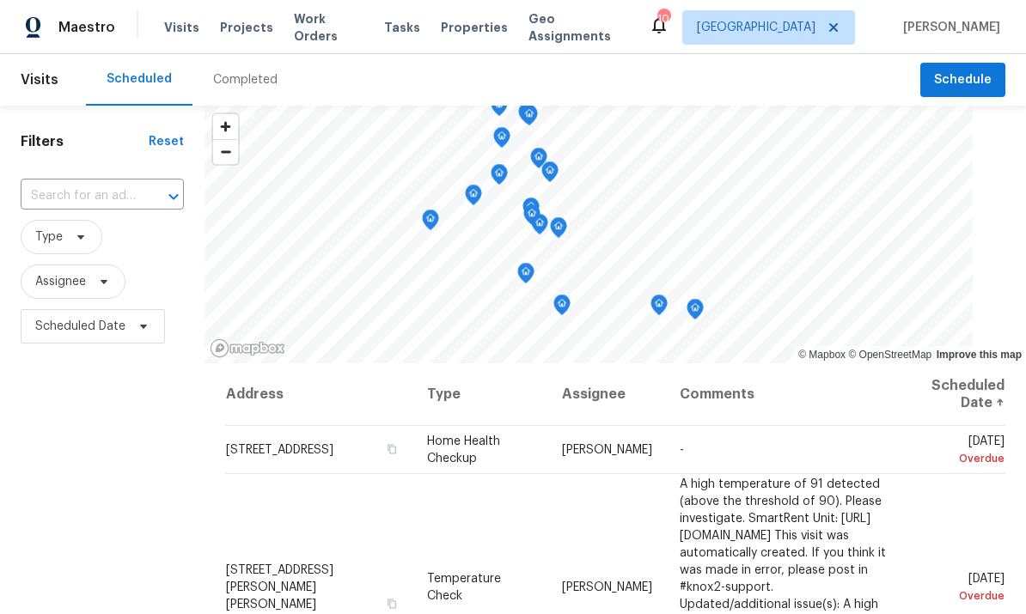  What do you see at coordinates (225, 152) in the screenshot?
I see `span: Zoom out` at bounding box center [225, 152].